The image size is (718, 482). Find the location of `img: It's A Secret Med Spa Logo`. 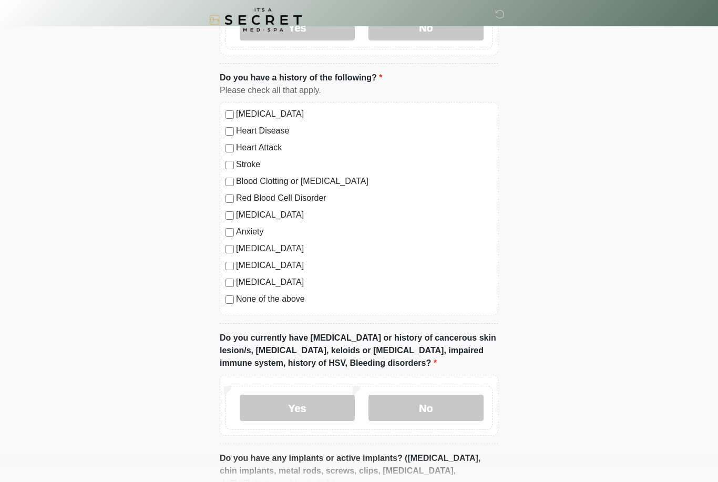

img: It's A Secret Med Spa Logo is located at coordinates (256, 19).